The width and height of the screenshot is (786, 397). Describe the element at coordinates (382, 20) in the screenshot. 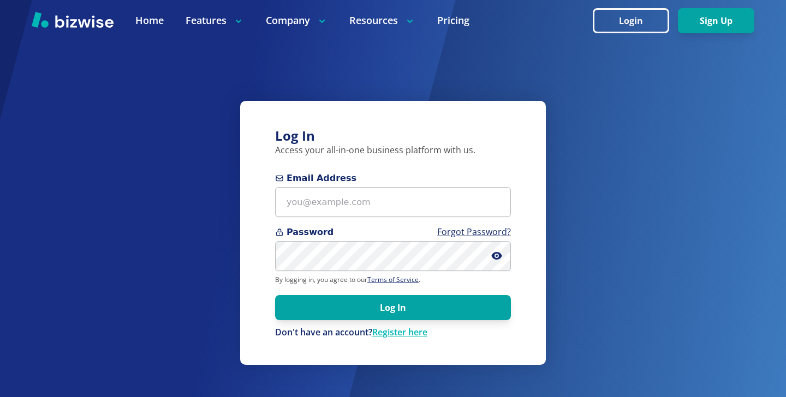

I see `p: Resources` at that location.